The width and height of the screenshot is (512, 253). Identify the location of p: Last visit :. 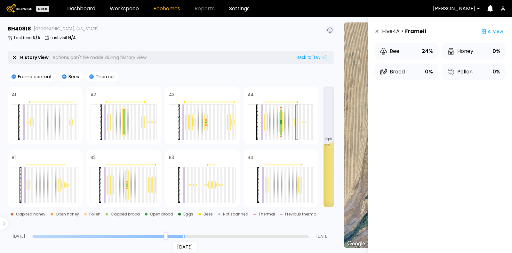
(63, 38).